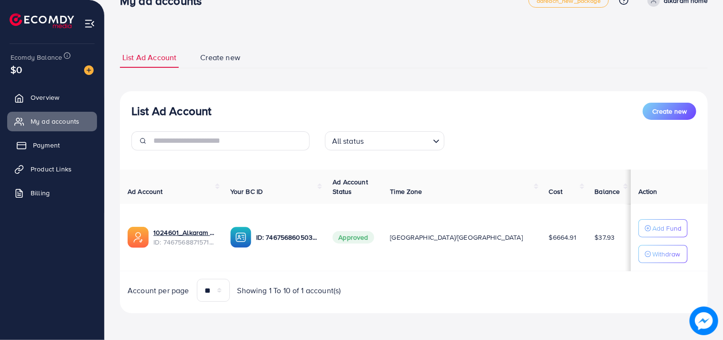 The width and height of the screenshot is (723, 340). Describe the element at coordinates (52, 169) in the screenshot. I see `a: Product Links` at that location.